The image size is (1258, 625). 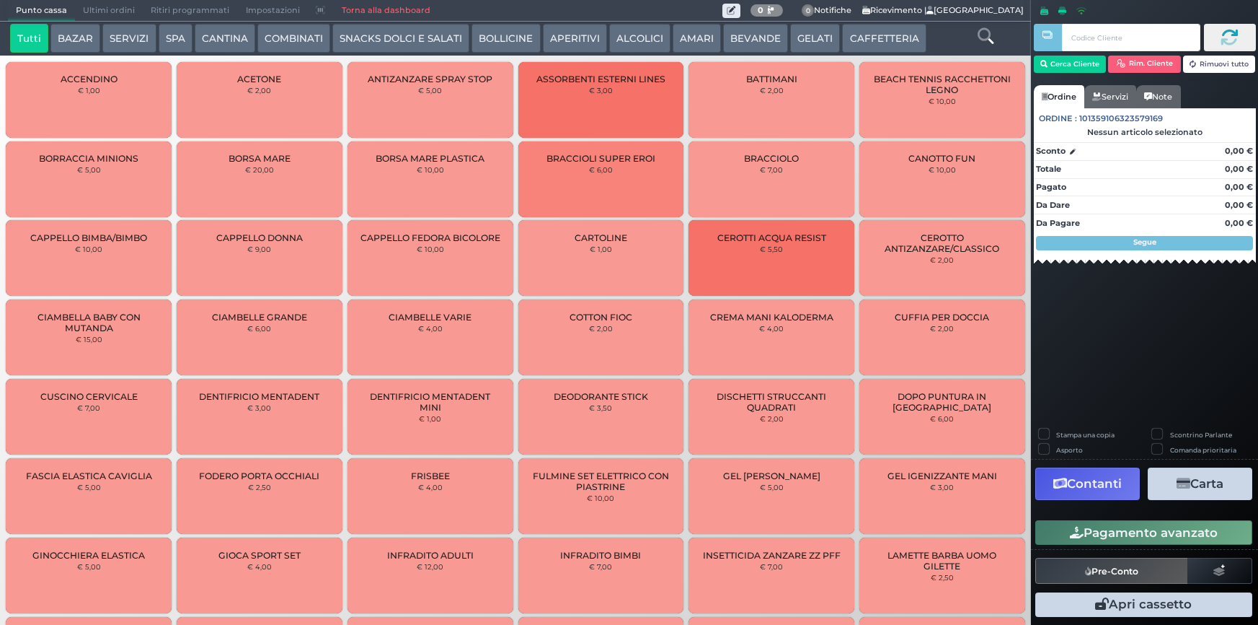 What do you see at coordinates (1051, 151) in the screenshot?
I see `strong: Sconto` at bounding box center [1051, 151].